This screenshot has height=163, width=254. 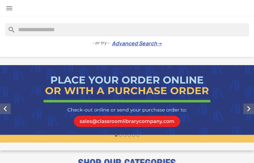 I want to click on span: - or try -, so click(x=102, y=43).